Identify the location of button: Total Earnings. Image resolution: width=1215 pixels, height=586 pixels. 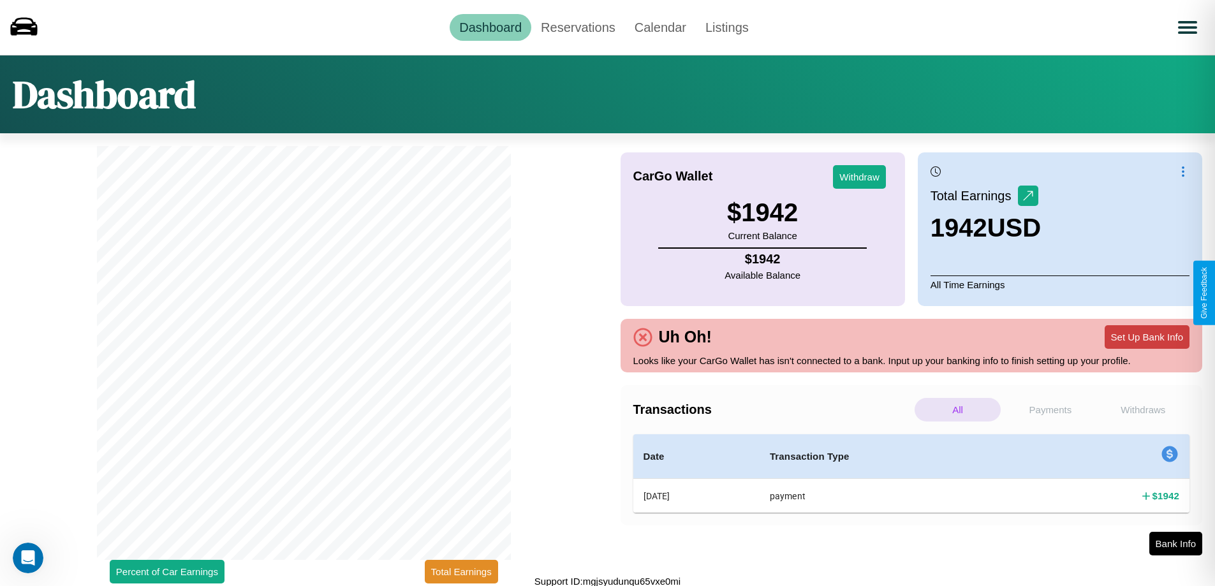
(461, 572).